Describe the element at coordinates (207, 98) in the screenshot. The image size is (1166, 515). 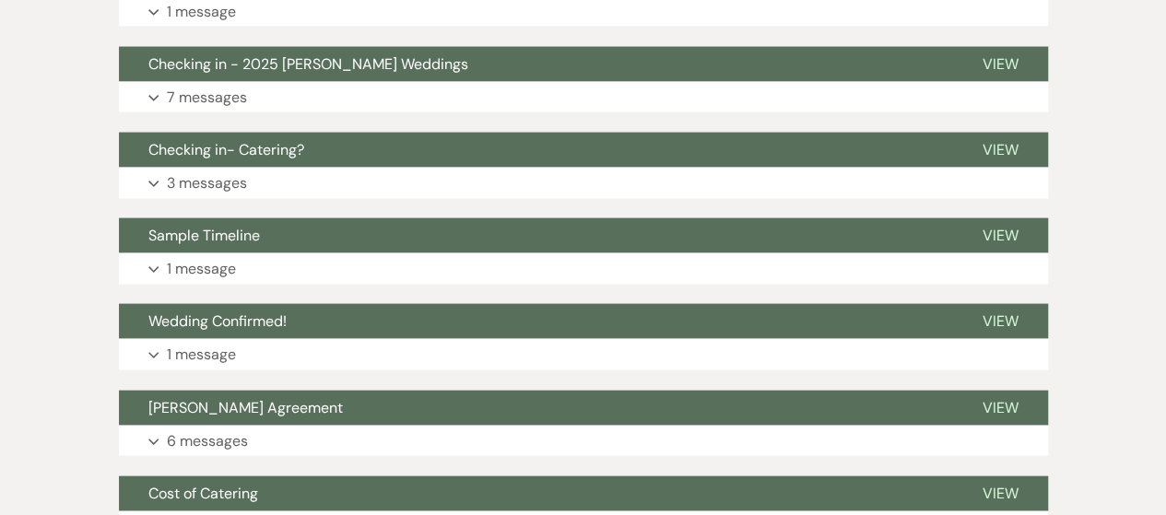
I see `p: 7 messages` at that location.